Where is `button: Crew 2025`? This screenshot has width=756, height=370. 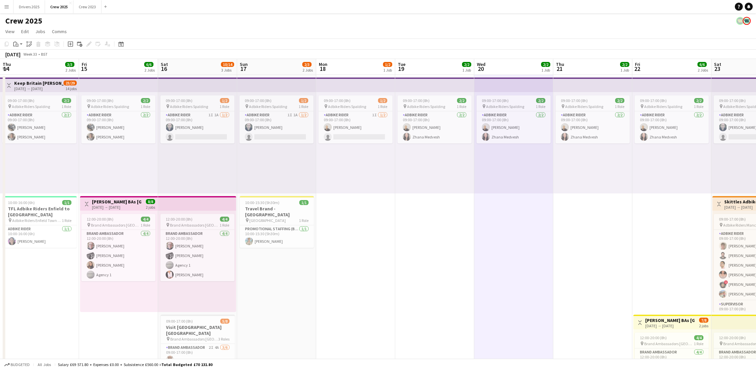
button: Crew 2025 is located at coordinates (59, 7).